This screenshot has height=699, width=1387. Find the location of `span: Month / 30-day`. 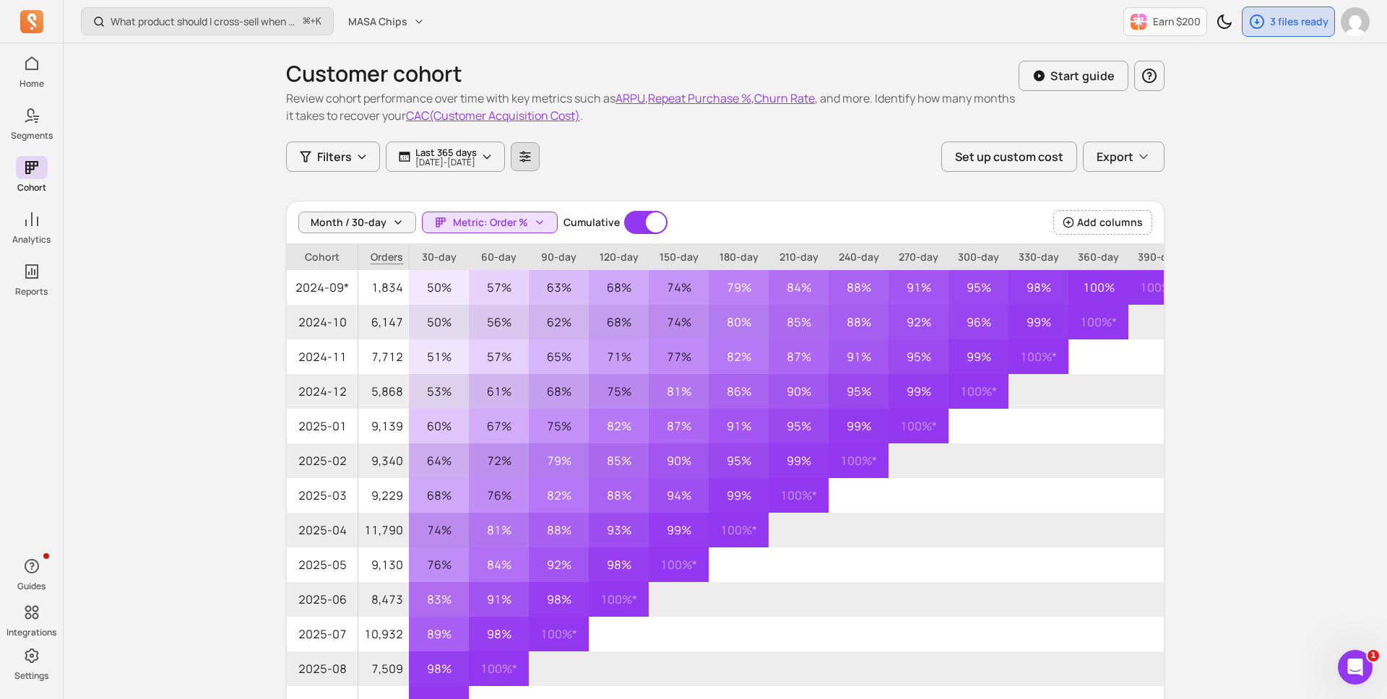

span: Month / 30-day is located at coordinates (348, 222).